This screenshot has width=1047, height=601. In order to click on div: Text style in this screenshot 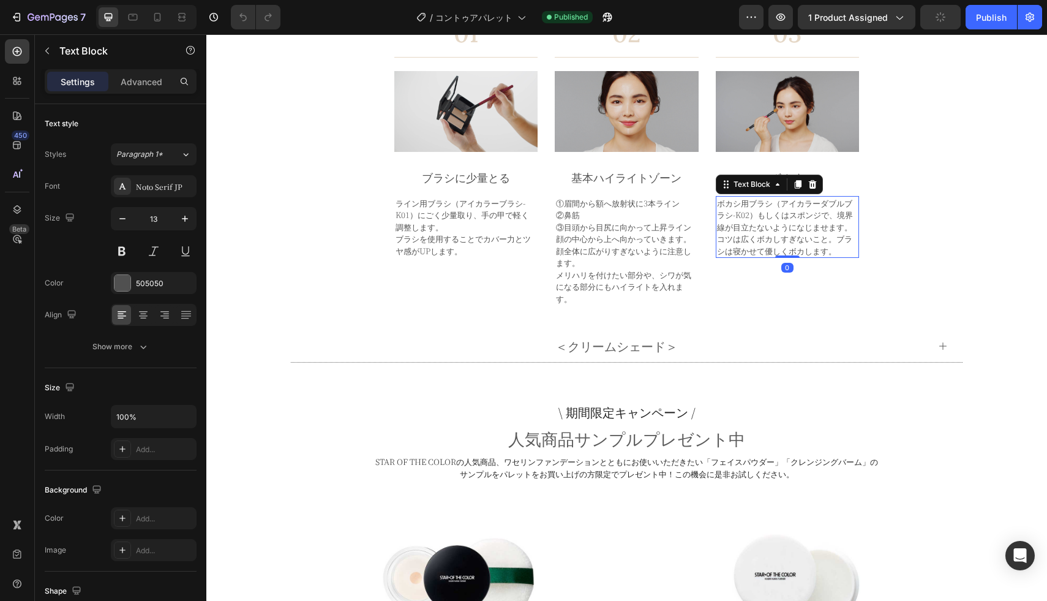, I will do `click(61, 124)`.